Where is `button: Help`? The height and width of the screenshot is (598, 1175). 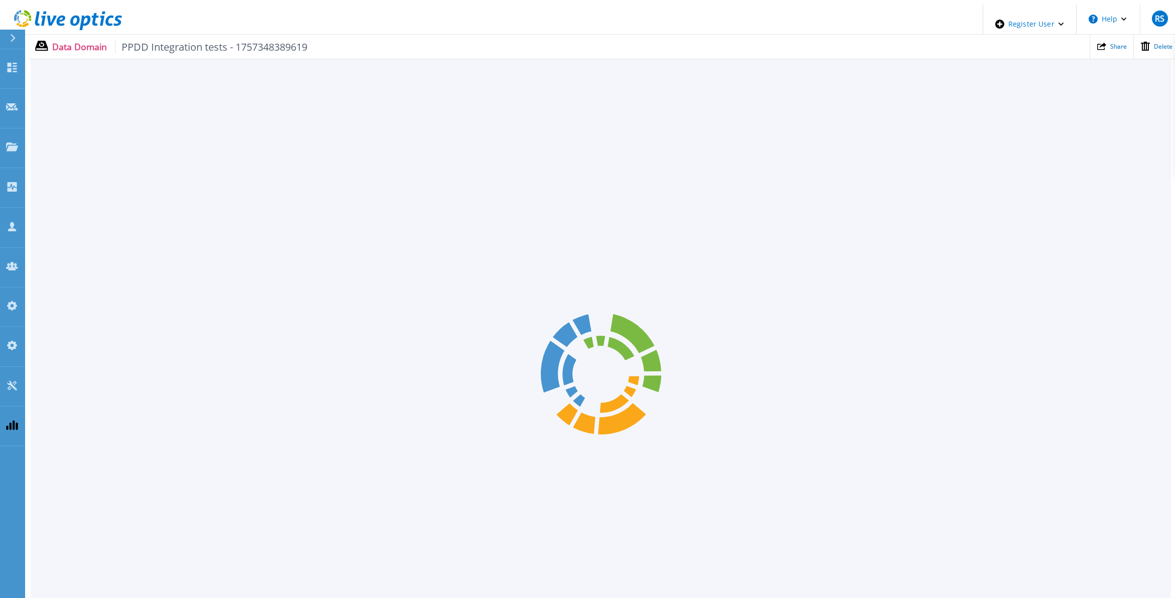 button: Help is located at coordinates (1107, 19).